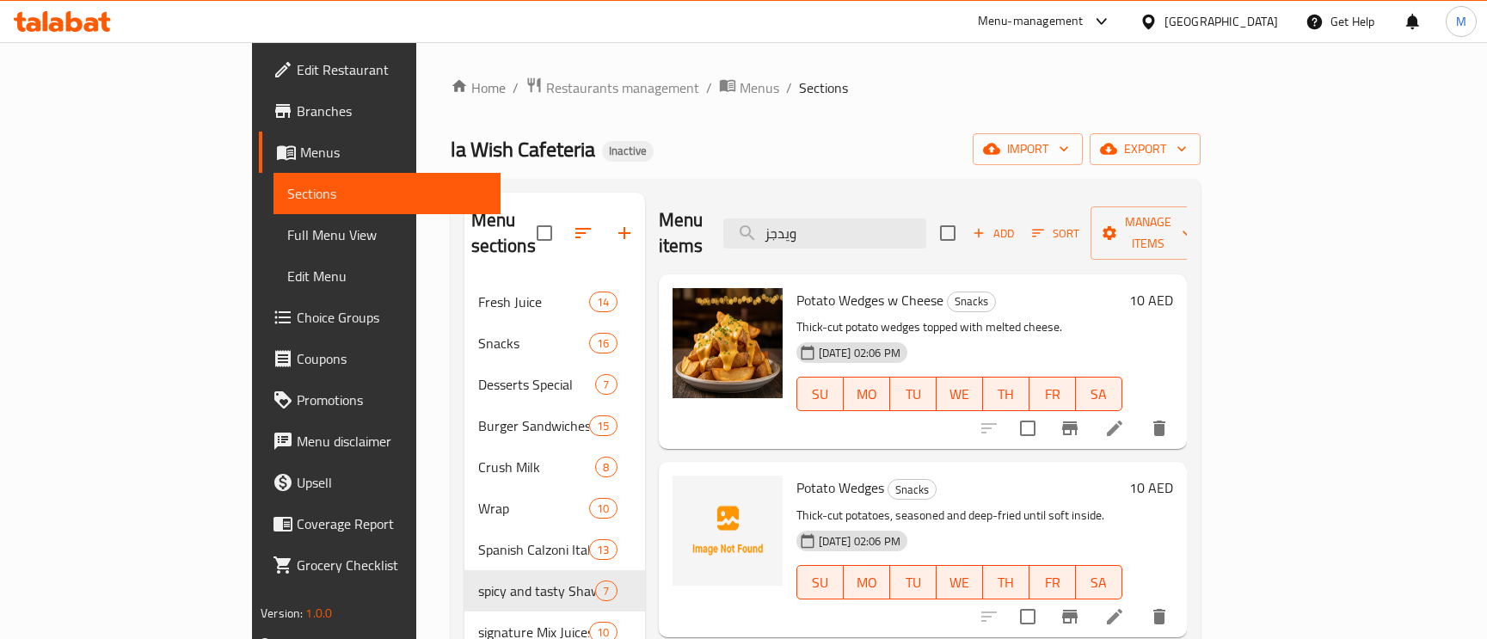 This screenshot has height=639, width=1487. What do you see at coordinates (537, 591) in the screenshot?
I see `div: spicy and tasty Shawarma` at bounding box center [537, 591].